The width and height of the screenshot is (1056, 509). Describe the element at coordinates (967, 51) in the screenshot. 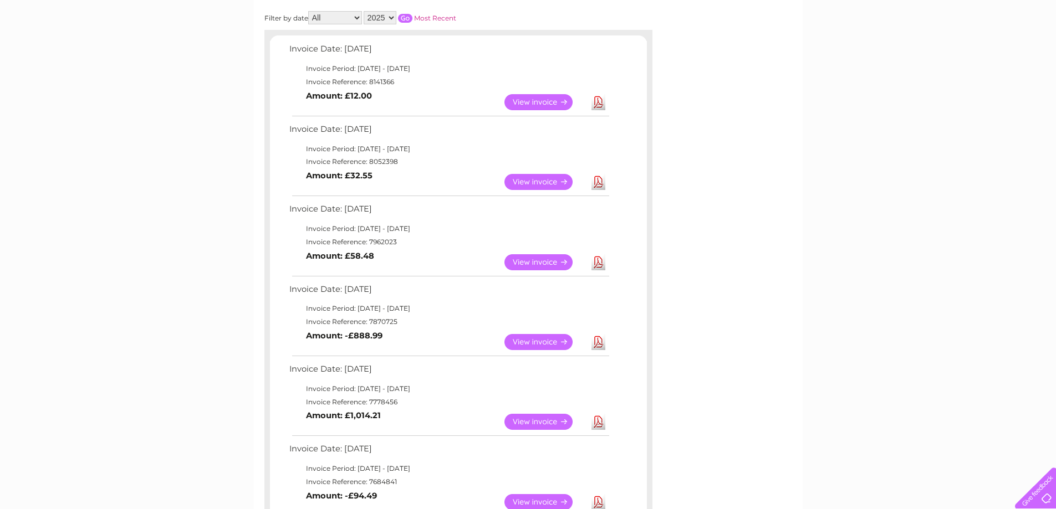

I see `a: Blog` at that location.